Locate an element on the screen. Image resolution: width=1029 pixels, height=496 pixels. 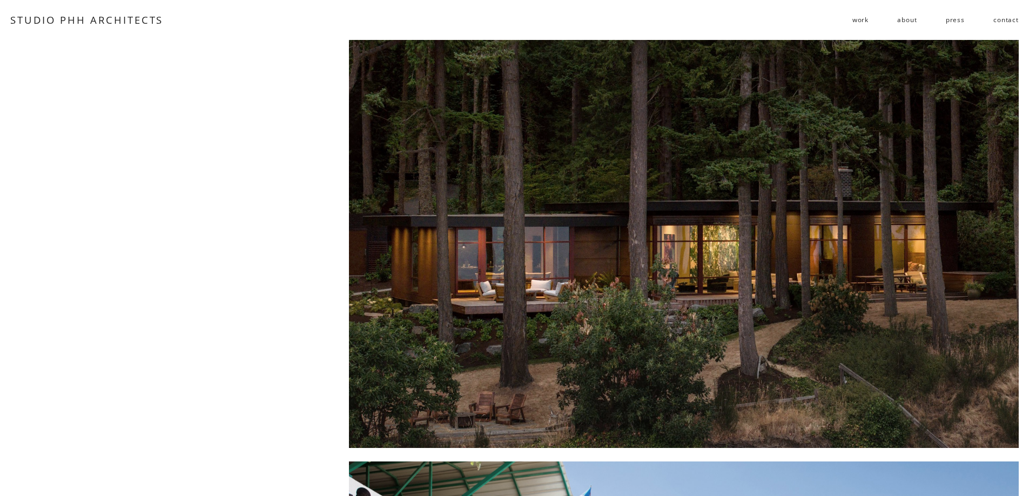
a: press is located at coordinates (955, 20).